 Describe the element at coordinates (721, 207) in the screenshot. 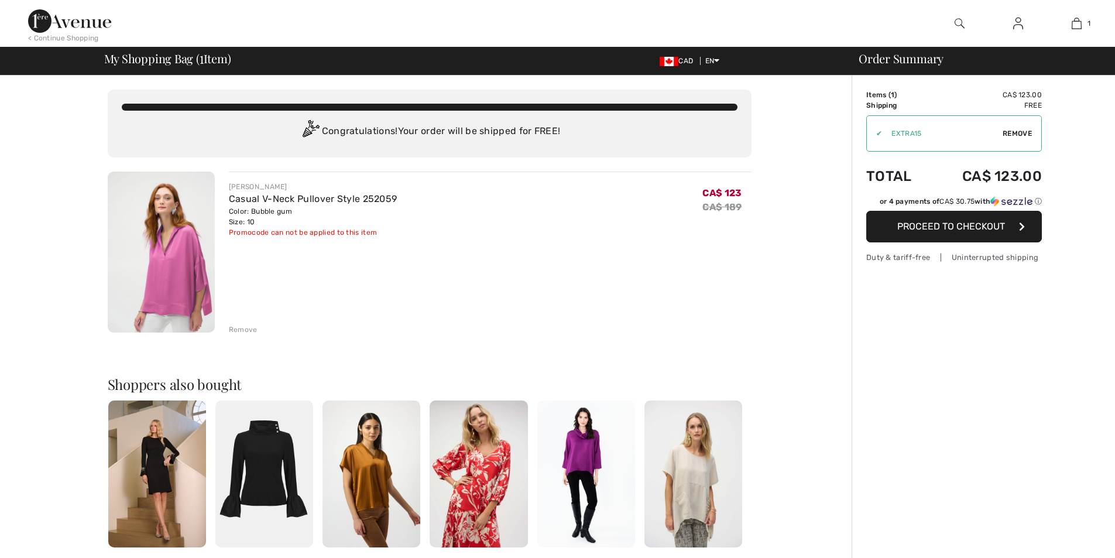

I see `s: CA$ 189` at that location.